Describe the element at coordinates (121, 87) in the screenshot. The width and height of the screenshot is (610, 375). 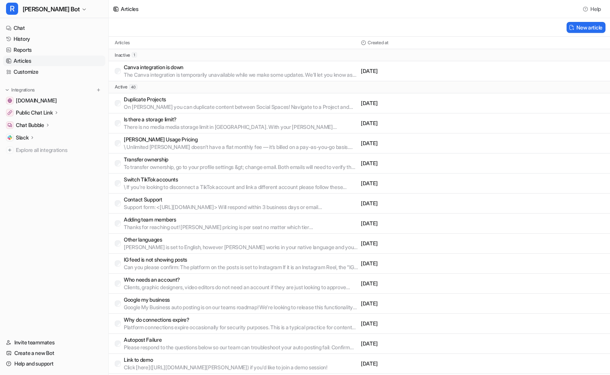
I see `p: active` at that location.